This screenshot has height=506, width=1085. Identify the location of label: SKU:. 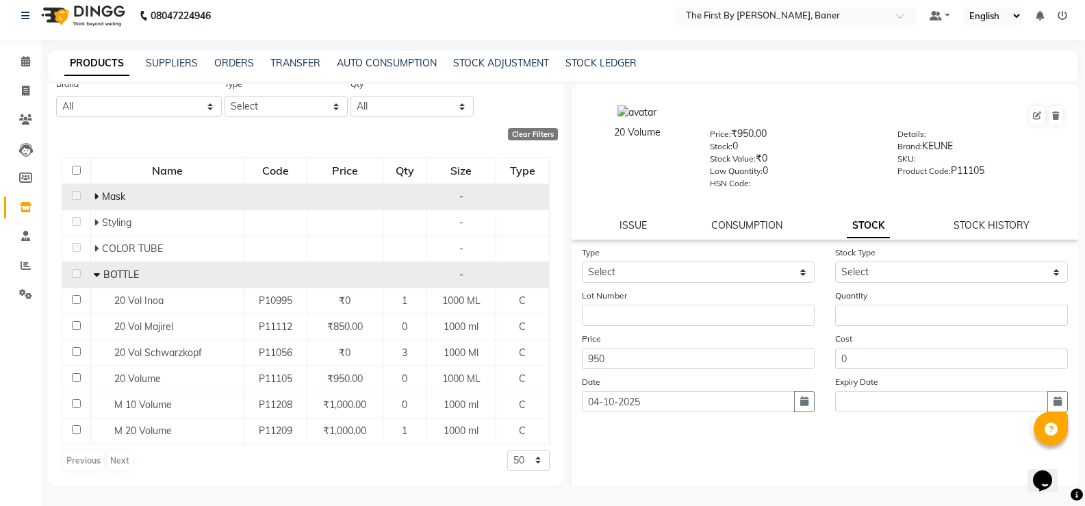
(906, 159).